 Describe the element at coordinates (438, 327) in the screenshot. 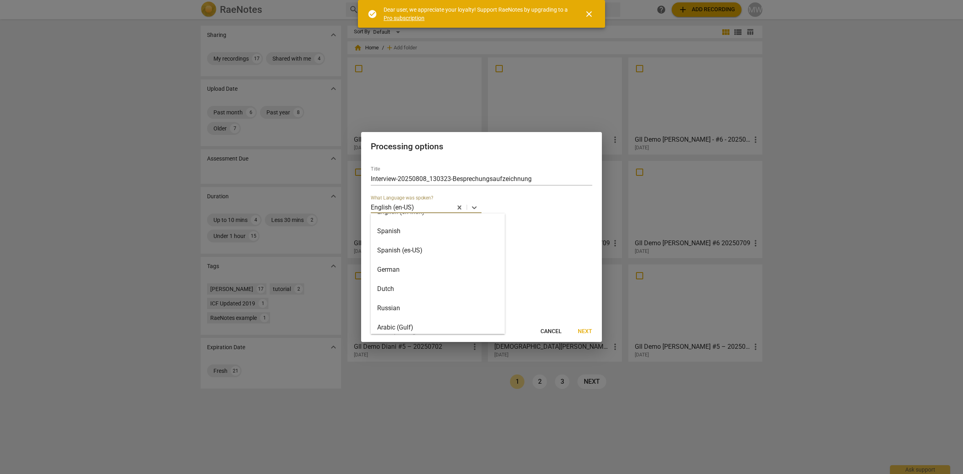

I see `div: Arabic (Gulf)` at that location.